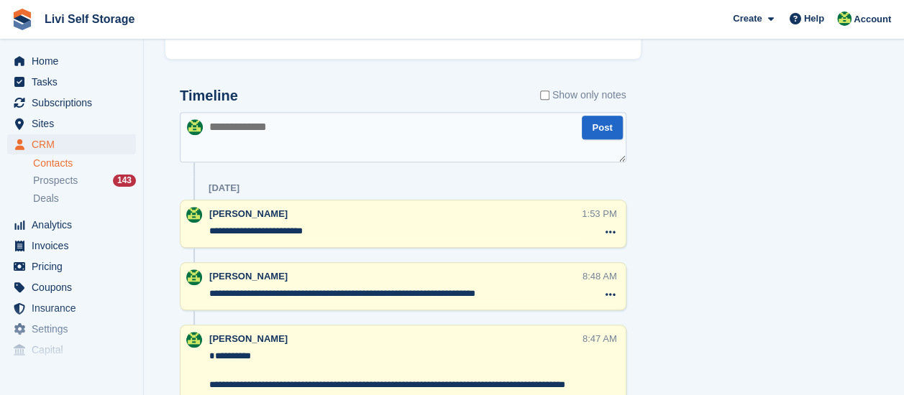 This screenshot has width=904, height=395. What do you see at coordinates (84, 180) in the screenshot?
I see `a: Prospects 143` at bounding box center [84, 180].